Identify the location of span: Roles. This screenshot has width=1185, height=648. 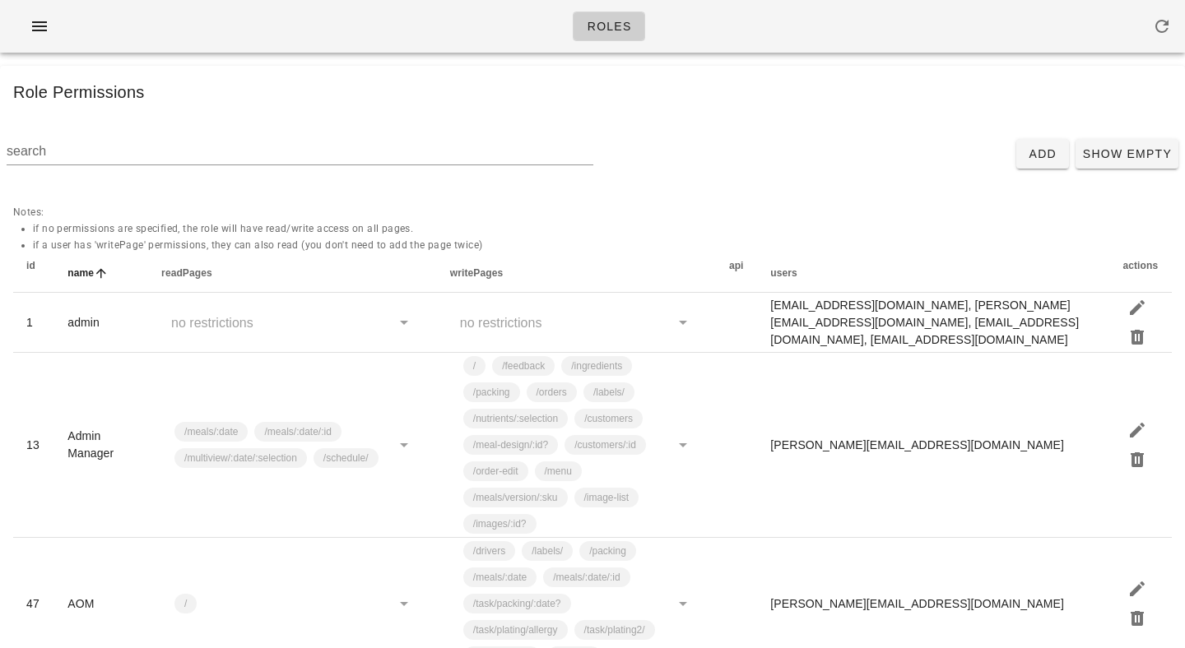
(609, 26).